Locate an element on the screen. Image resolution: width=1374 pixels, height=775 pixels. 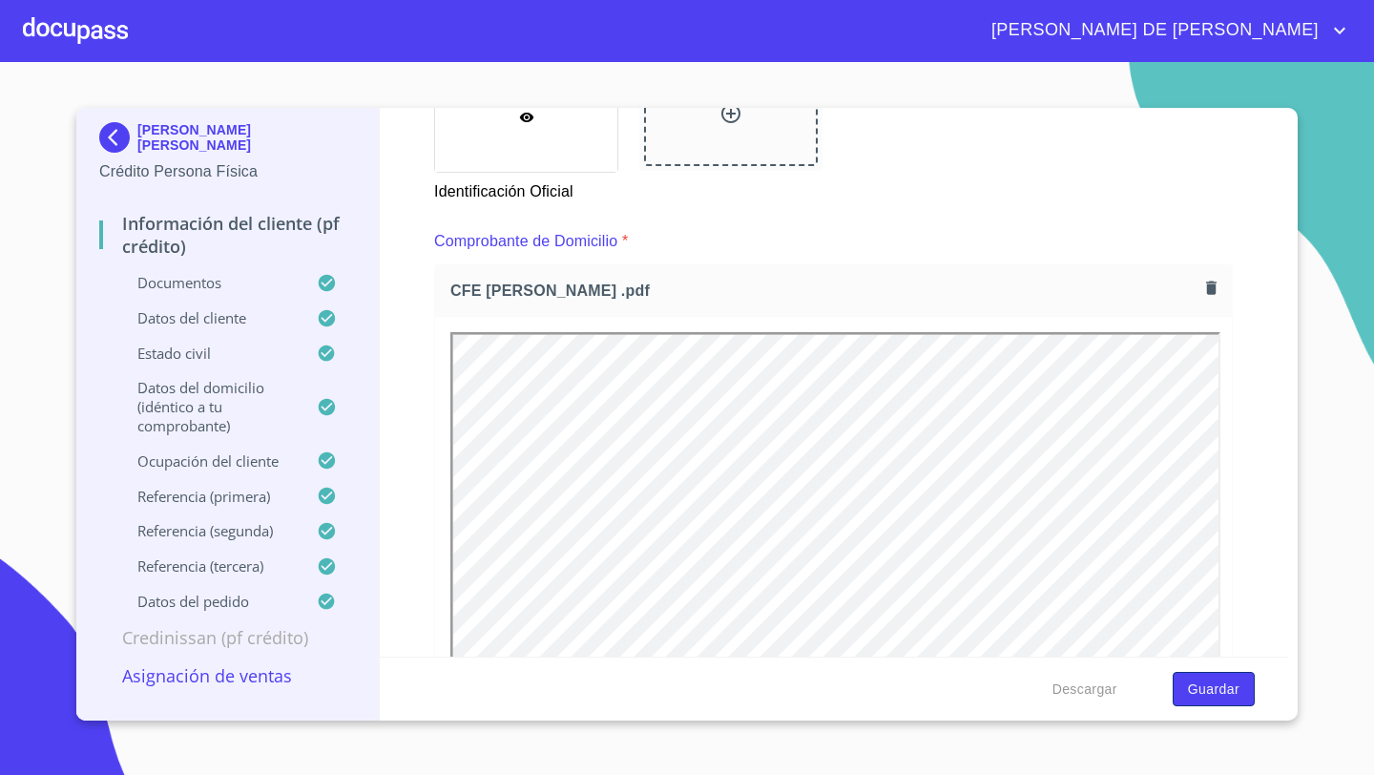
p: Referencia (primera) is located at coordinates (208, 496).